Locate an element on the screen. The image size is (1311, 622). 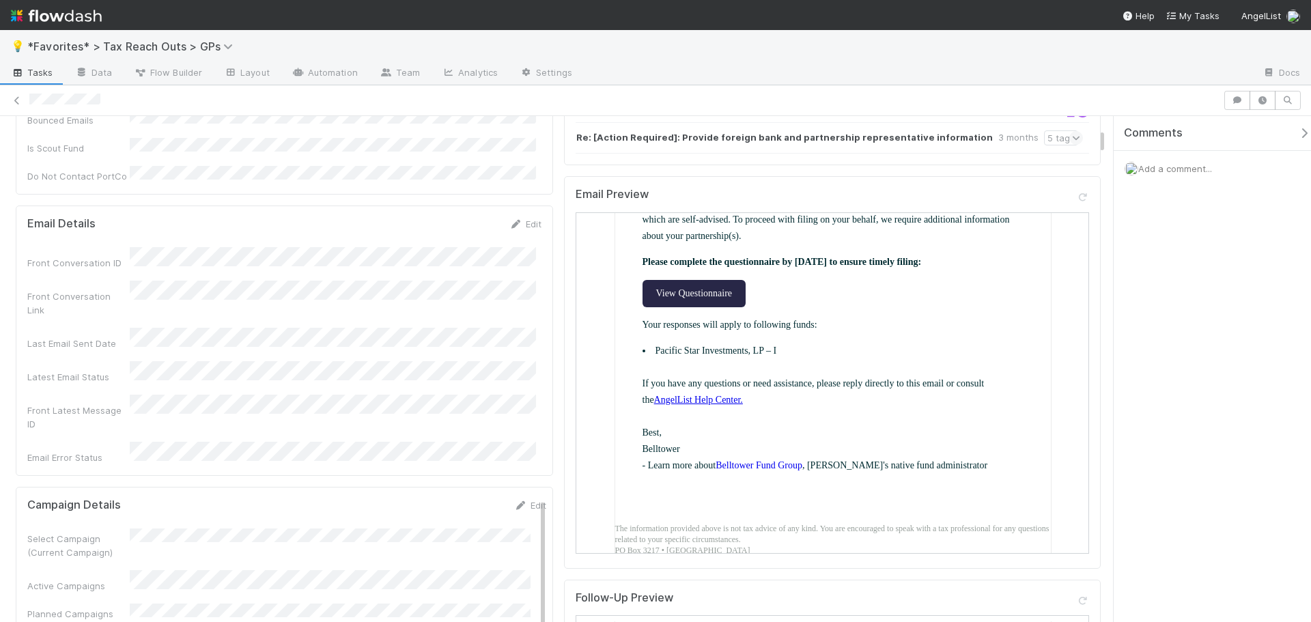
a: Belltower Fund Group is located at coordinates (182, 252).